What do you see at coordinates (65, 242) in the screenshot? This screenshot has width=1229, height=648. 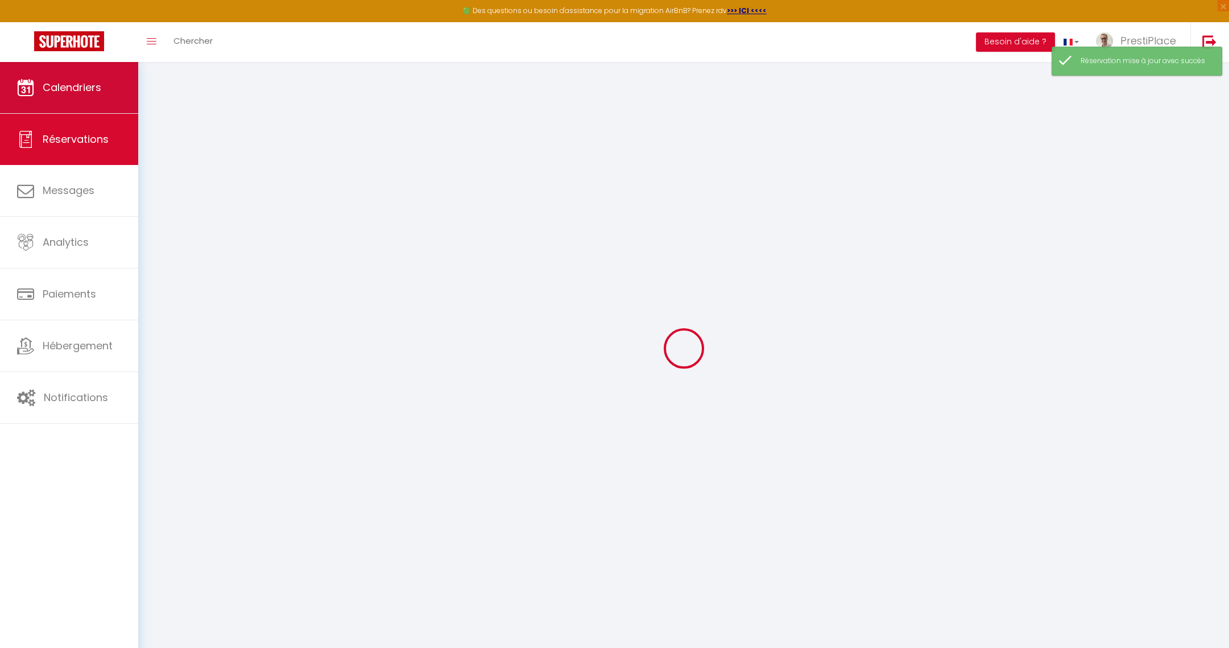 I see `span: Analytics` at bounding box center [65, 242].